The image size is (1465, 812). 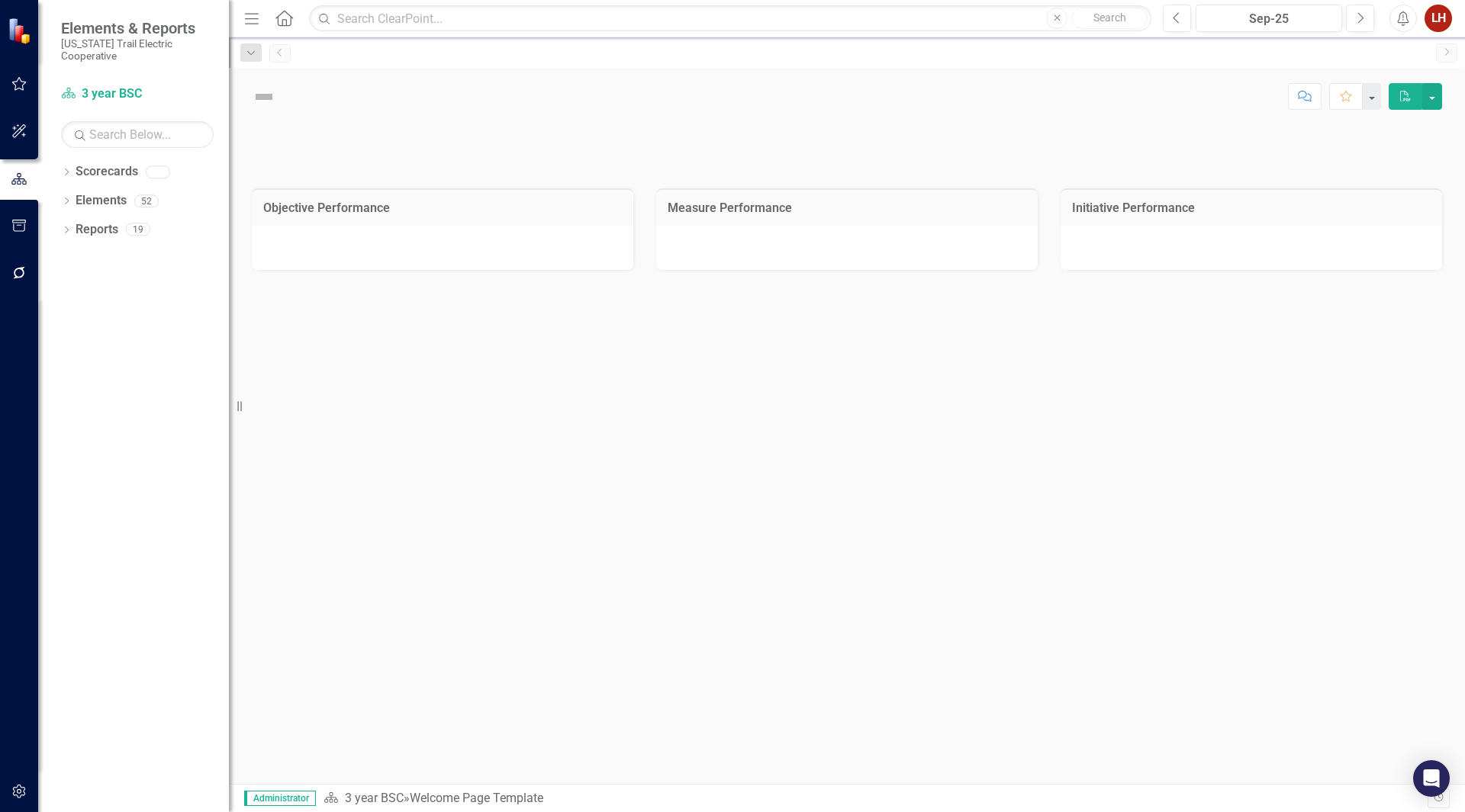 What do you see at coordinates (1438, 18) in the screenshot?
I see `div: LH` at bounding box center [1438, 18].